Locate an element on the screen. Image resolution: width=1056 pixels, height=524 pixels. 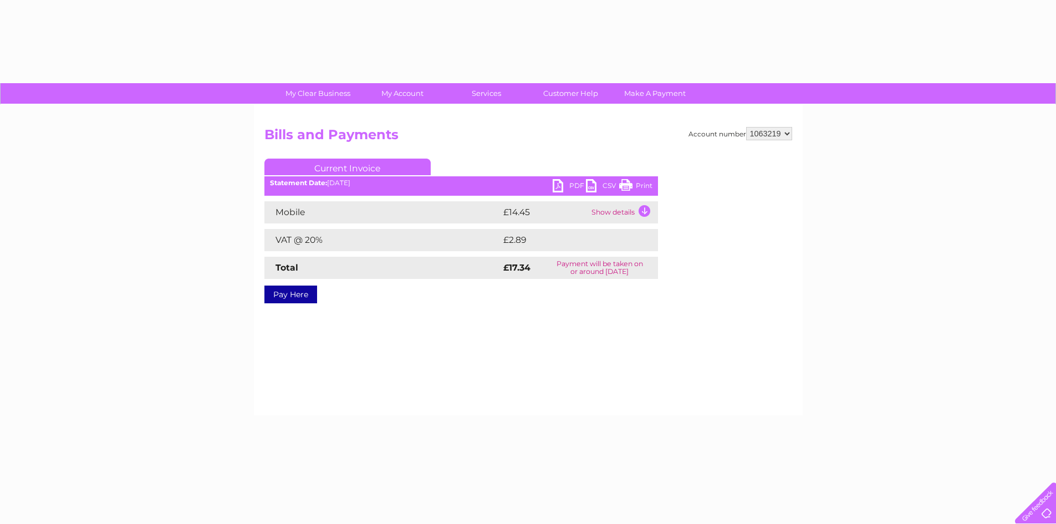
strong: Total is located at coordinates (287, 267).